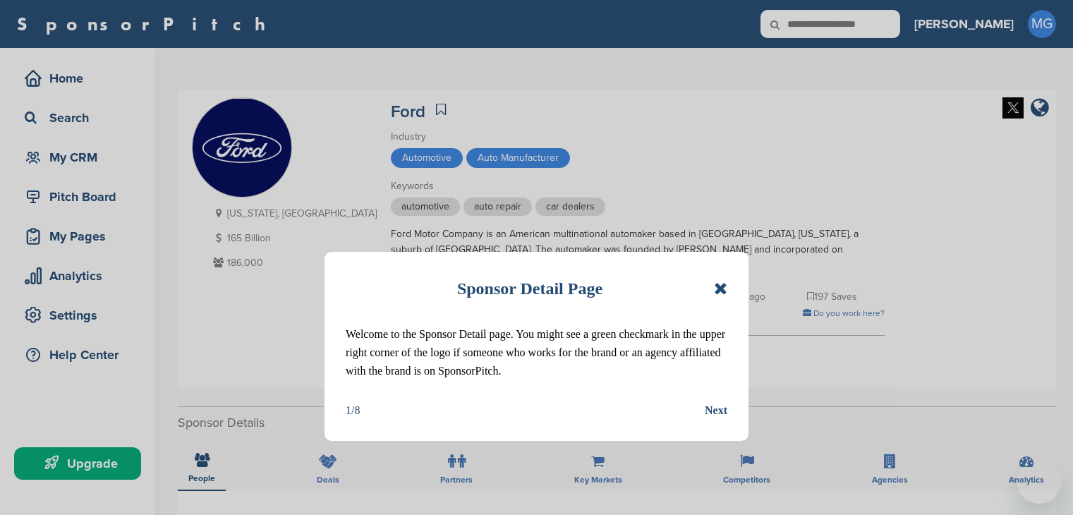  Describe the element at coordinates (716, 410) in the screenshot. I see `div: Next` at that location.